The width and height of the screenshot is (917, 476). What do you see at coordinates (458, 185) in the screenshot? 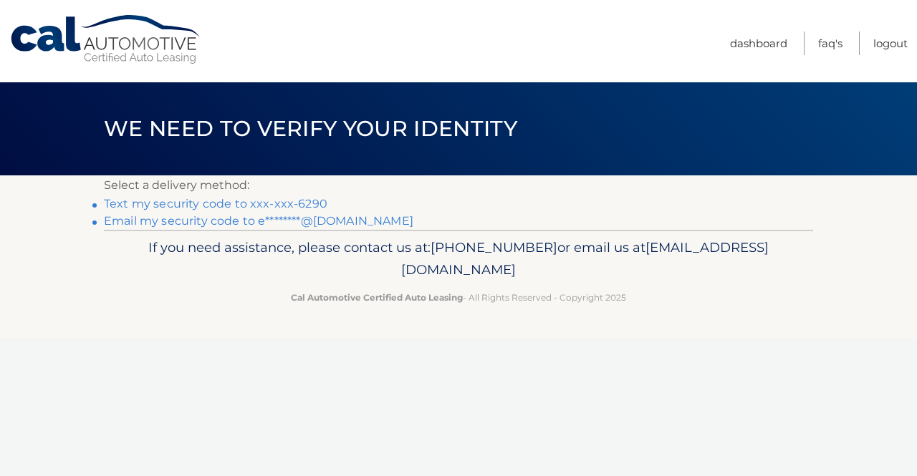
I see `p: Select a delivery method:` at bounding box center [458, 185].